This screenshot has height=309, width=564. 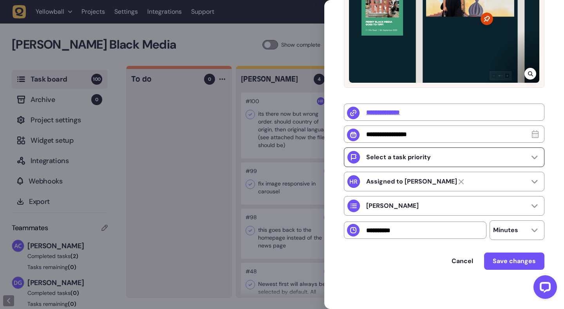 What do you see at coordinates (514, 261) in the screenshot?
I see `span: Save changes` at bounding box center [514, 261].